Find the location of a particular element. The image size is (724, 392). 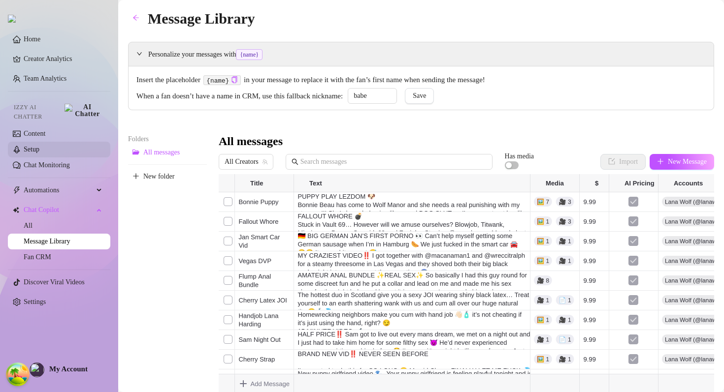

input: Search messages is located at coordinates (393, 162).